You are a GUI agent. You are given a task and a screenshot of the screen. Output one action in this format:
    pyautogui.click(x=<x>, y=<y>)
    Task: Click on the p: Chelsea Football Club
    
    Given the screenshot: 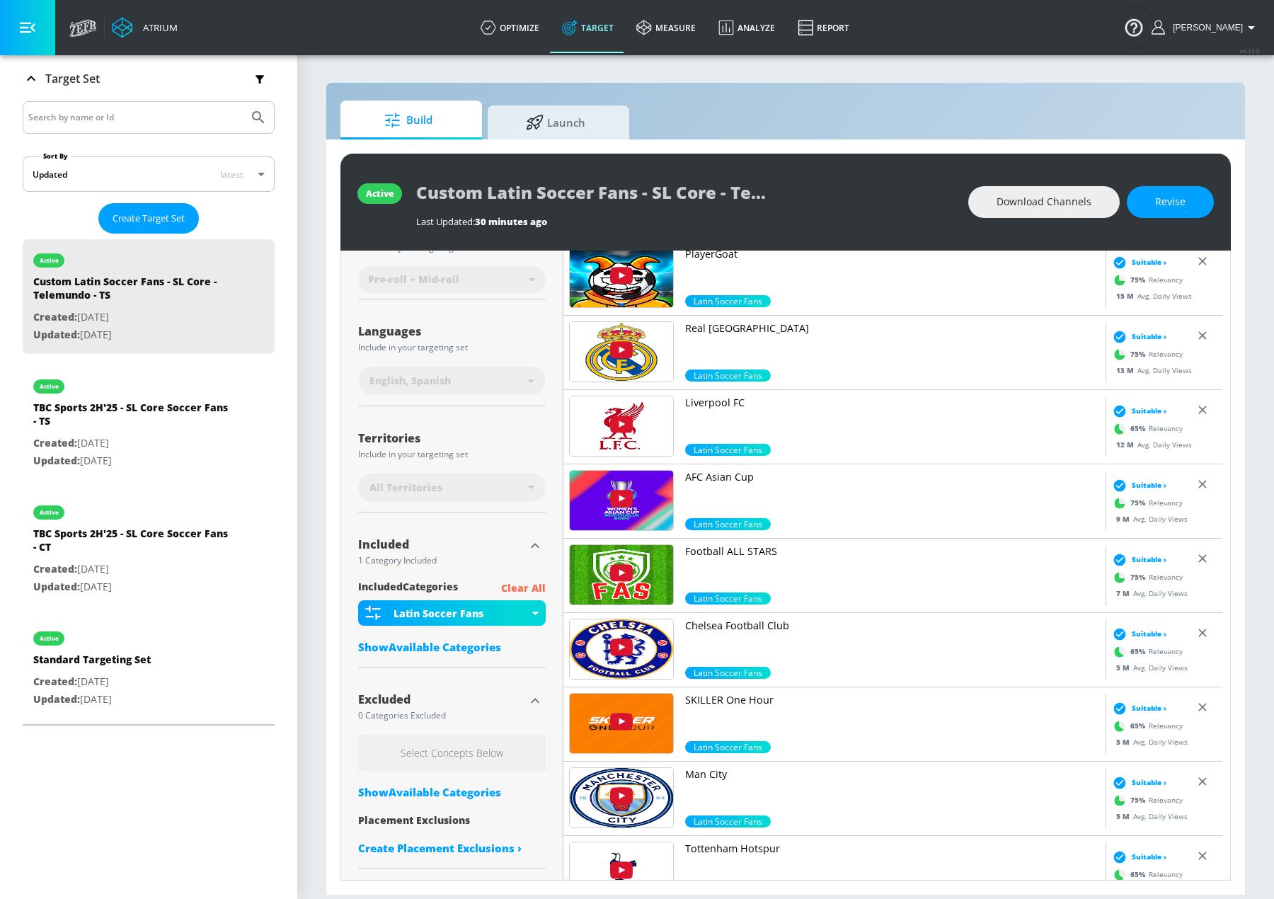 What is the action you would take?
    pyautogui.click(x=892, y=626)
    